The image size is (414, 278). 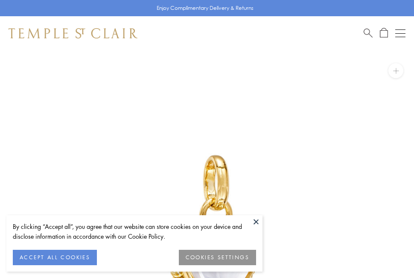 I want to click on a: Search, so click(x=368, y=33).